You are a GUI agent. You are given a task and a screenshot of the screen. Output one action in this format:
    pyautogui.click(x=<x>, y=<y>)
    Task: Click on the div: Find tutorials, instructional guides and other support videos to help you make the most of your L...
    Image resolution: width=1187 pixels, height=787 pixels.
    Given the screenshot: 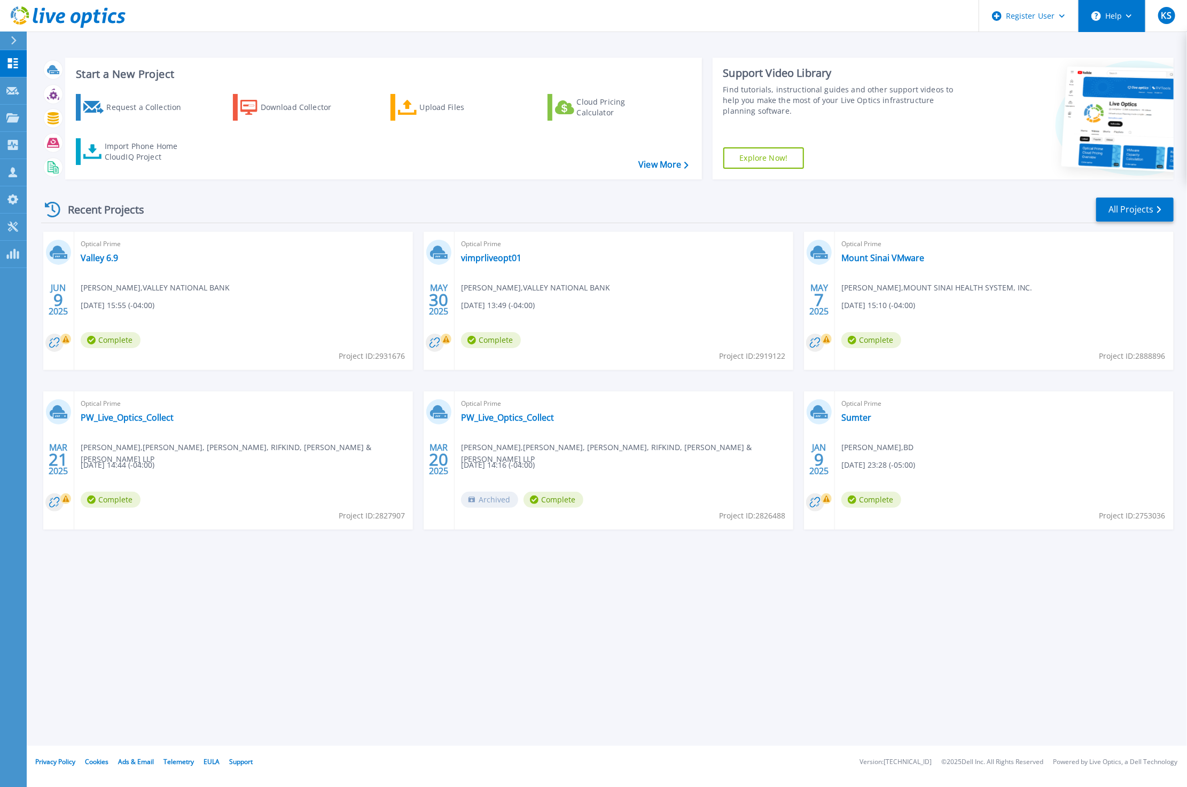 What is the action you would take?
    pyautogui.click(x=842, y=100)
    